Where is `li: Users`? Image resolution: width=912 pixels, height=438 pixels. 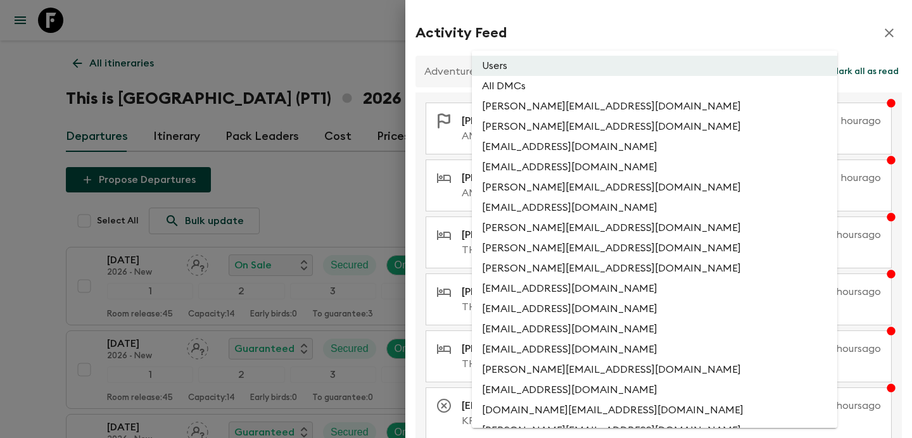 li: Users is located at coordinates (654, 66).